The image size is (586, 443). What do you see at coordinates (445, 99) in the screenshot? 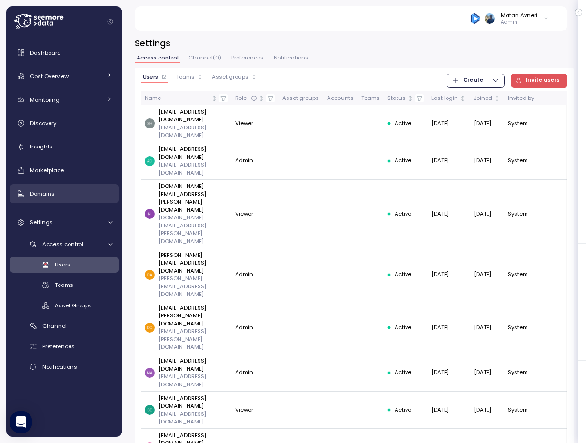
I see `div: Last login` at bounding box center [445, 99].